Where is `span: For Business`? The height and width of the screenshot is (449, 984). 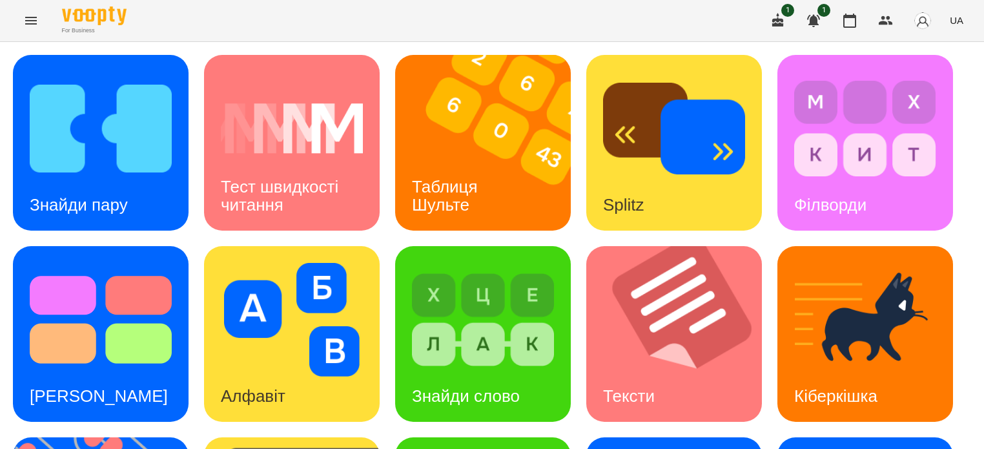 span: For Business is located at coordinates (94, 30).